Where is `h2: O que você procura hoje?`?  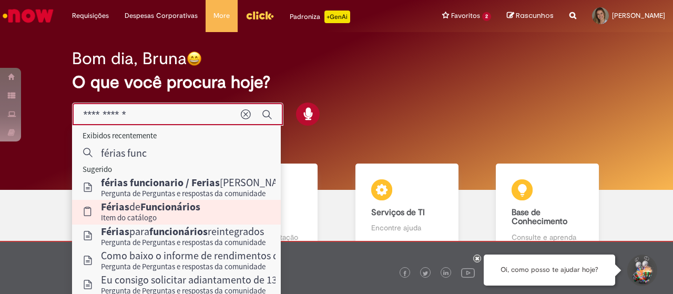
h2: O que você procura hoje? is located at coordinates (336, 82).